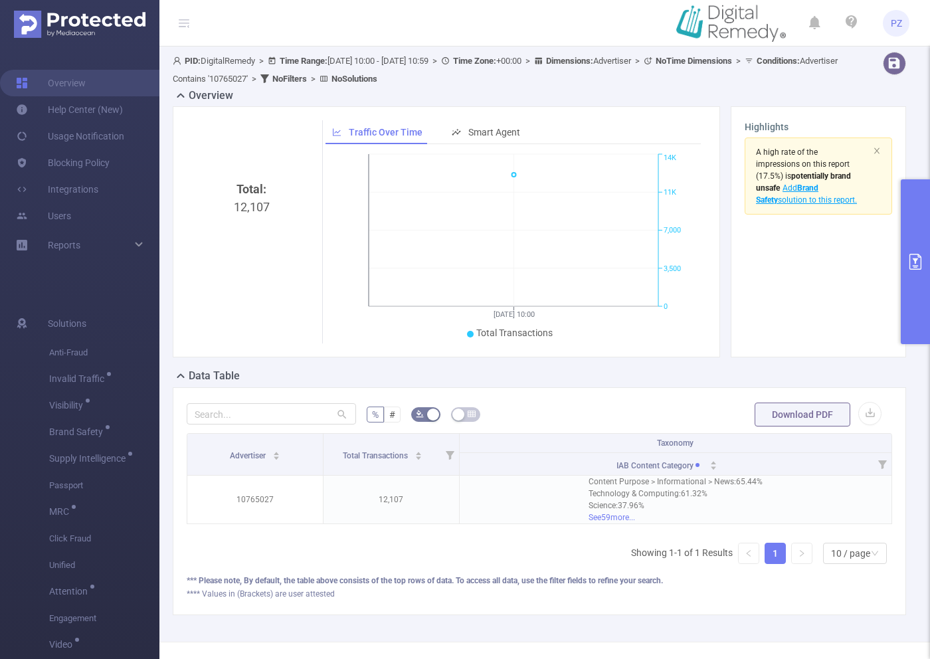 The image size is (930, 659). I want to click on h2: Overview, so click(211, 96).